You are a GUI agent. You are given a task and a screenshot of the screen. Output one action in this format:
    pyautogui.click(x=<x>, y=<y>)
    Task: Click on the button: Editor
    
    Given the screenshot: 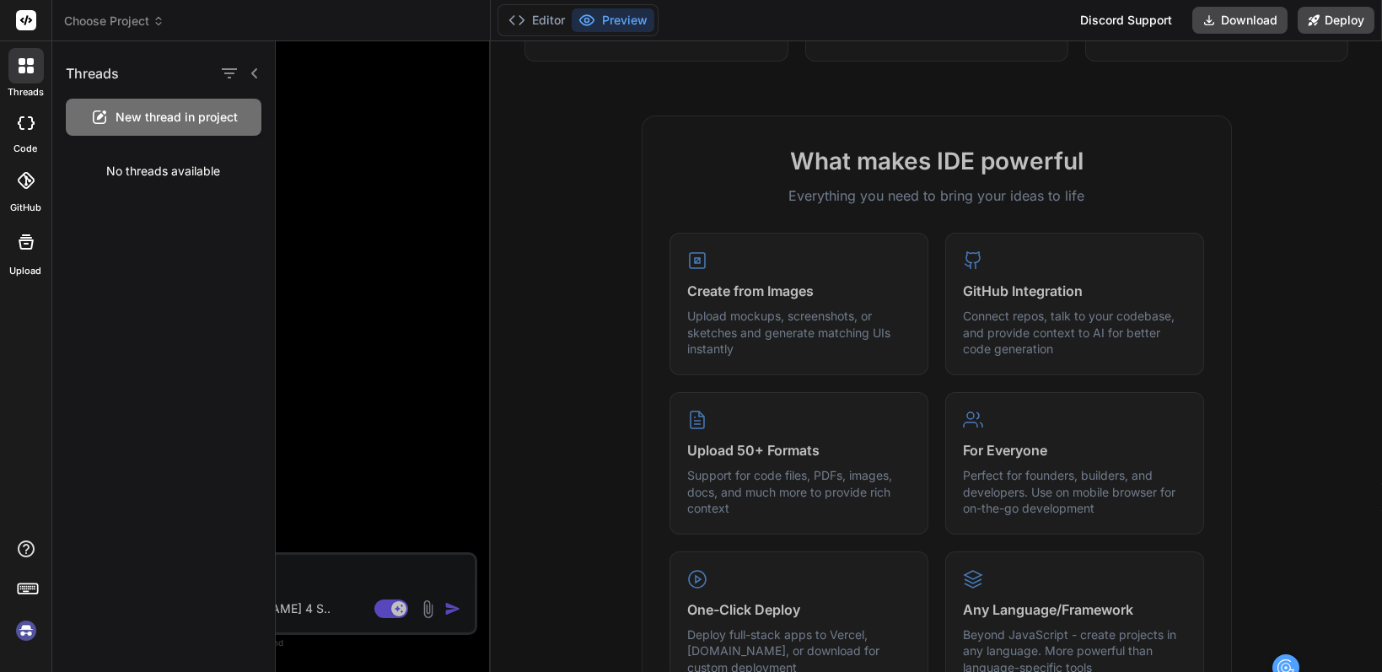 What is the action you would take?
    pyautogui.click(x=536, y=20)
    